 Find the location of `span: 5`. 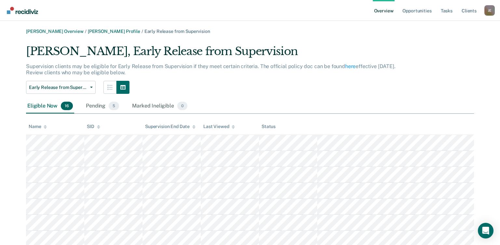

span: 5 is located at coordinates (114, 106).